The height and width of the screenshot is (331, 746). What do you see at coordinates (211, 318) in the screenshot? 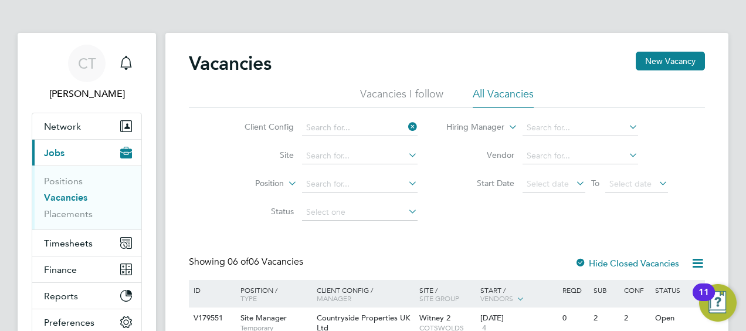
I see `div: V179551` at bounding box center [211, 318].